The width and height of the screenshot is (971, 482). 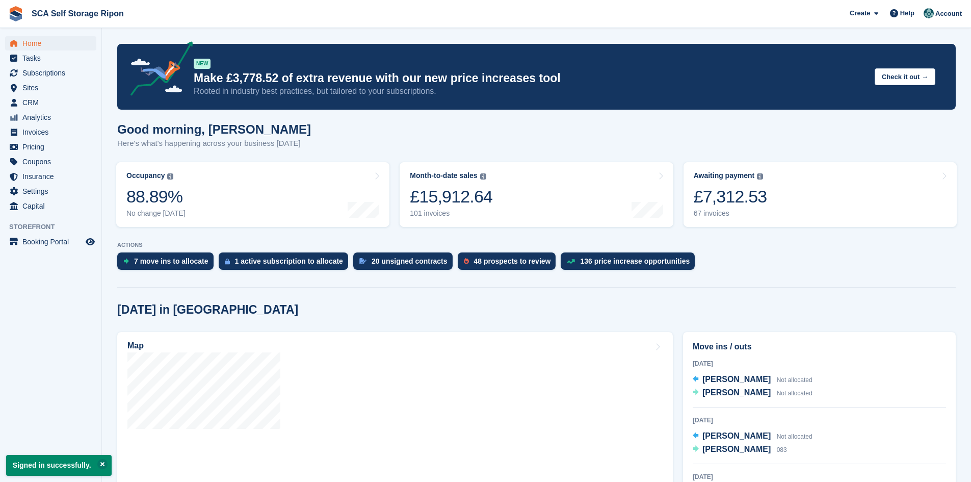 What do you see at coordinates (536, 245) in the screenshot?
I see `p: ACTIONS` at bounding box center [536, 245].